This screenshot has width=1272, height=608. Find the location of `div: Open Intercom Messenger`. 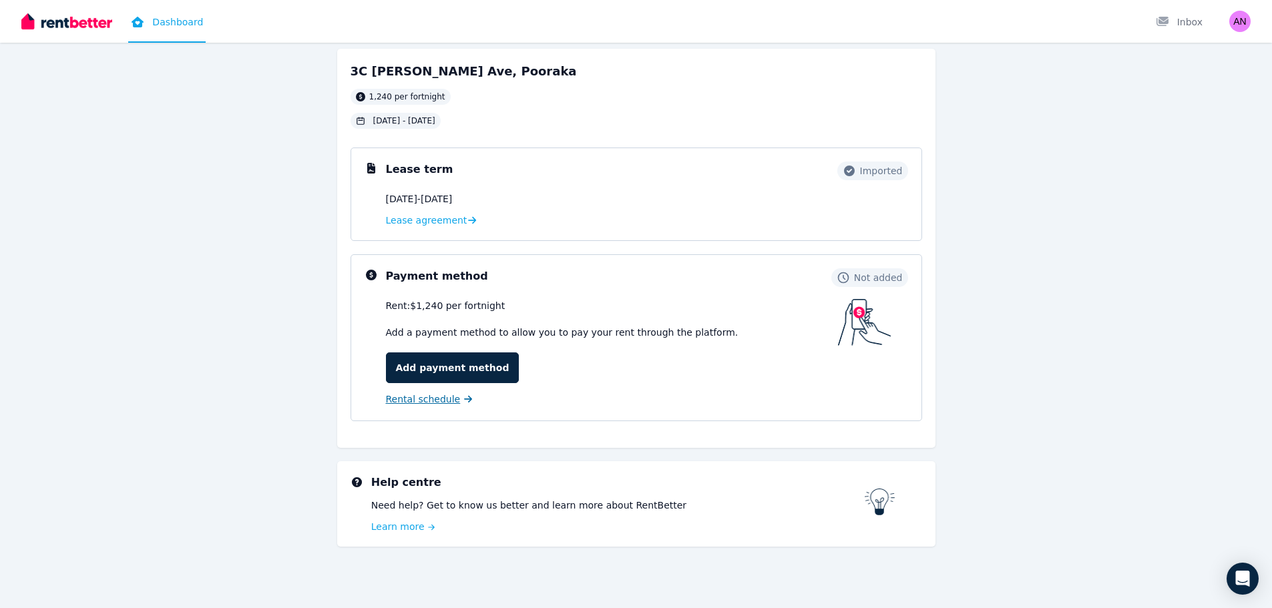

div: Open Intercom Messenger is located at coordinates (1242, 579).